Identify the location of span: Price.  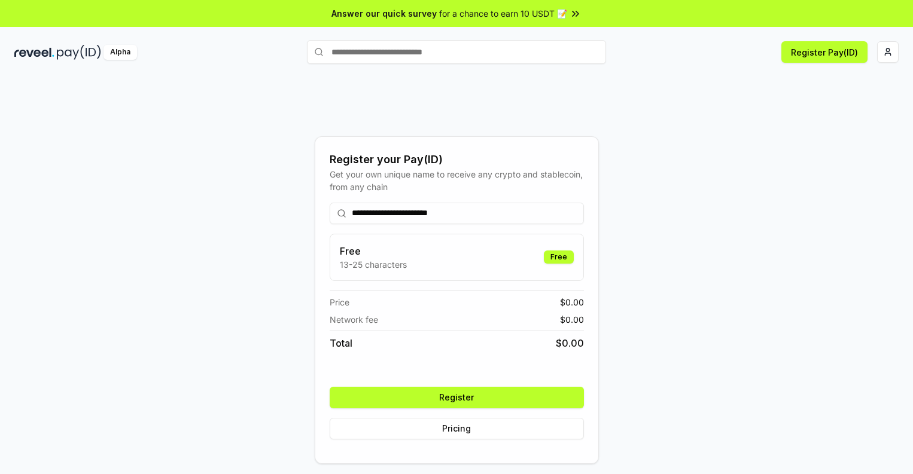
(339, 302).